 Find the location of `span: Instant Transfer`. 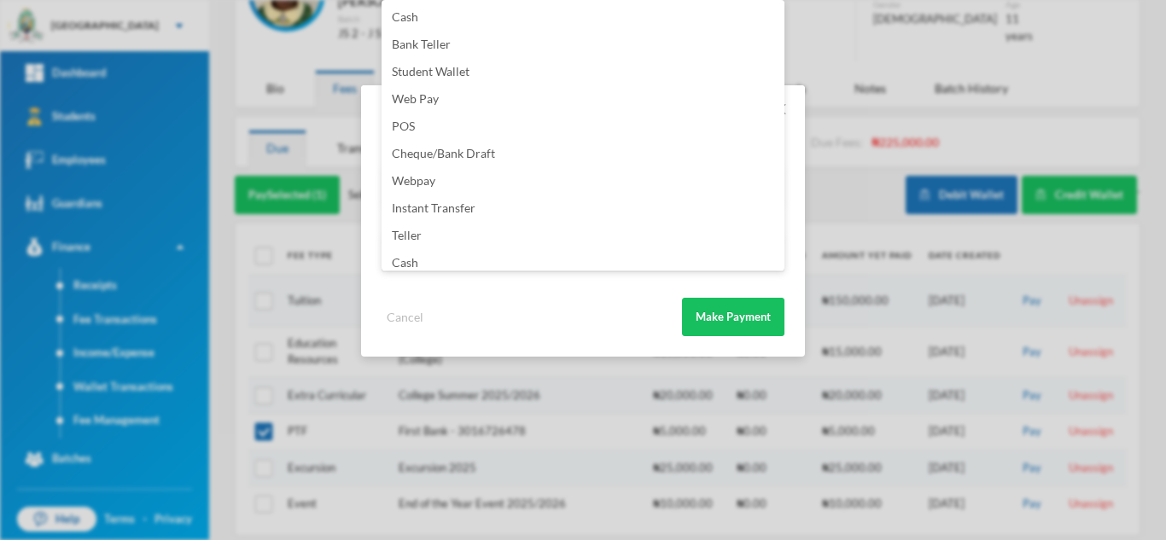

span: Instant Transfer is located at coordinates (434, 207).